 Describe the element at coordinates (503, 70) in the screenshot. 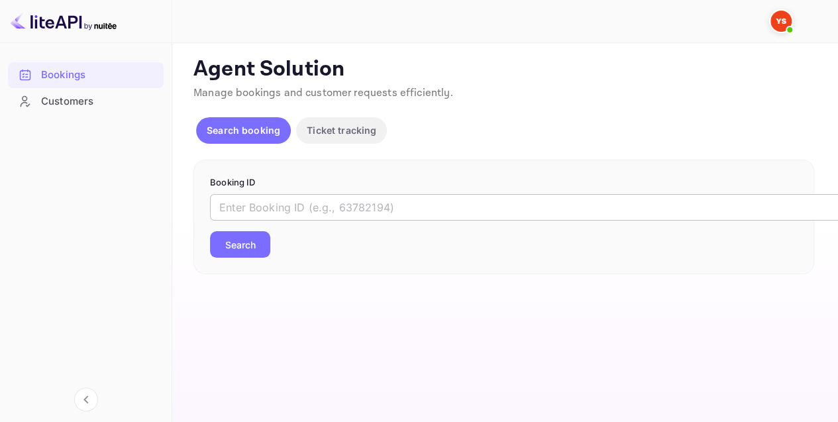

I see `p: Agent Solution` at that location.